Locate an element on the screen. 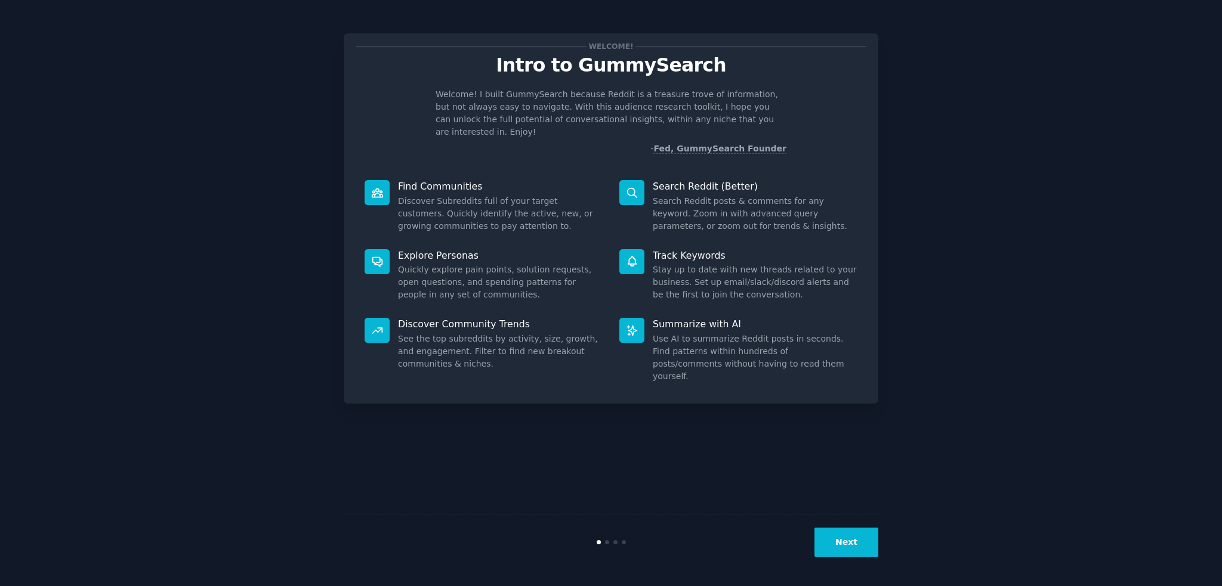 The image size is (1222, 586). dd: Discover Subreddits full of your target customers. Quickly identify the active, new, or growing c... is located at coordinates (500, 214).